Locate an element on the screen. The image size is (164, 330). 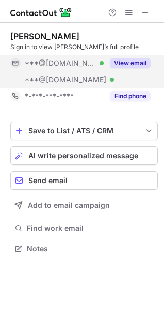
button: AI write personalized message is located at coordinates (84, 156).